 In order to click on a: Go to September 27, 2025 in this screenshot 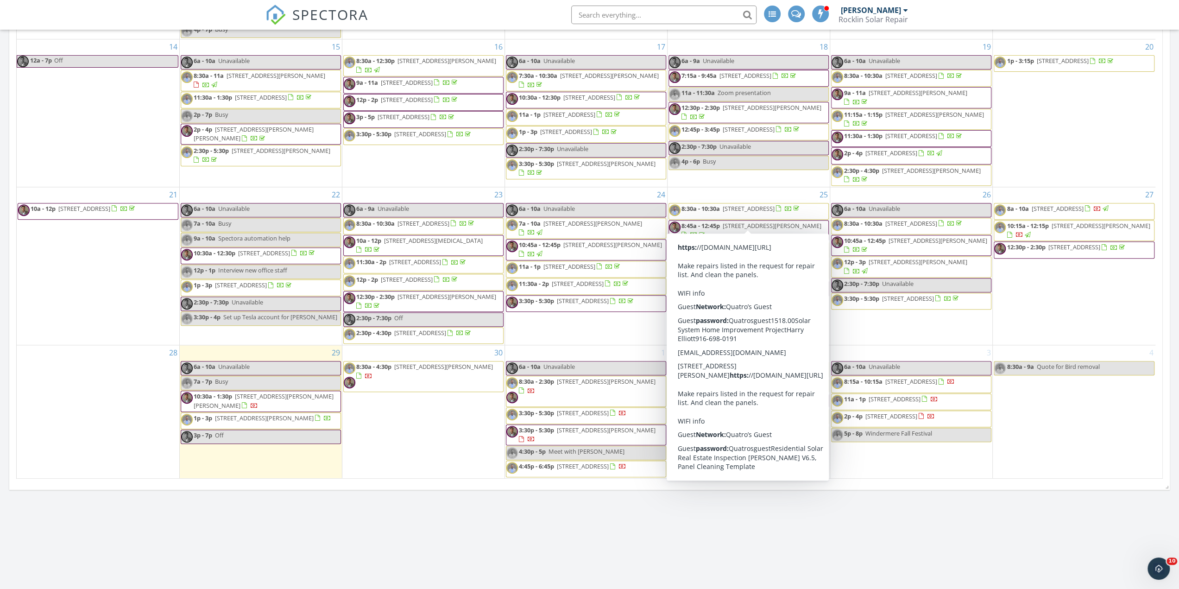, I will do `click(1149, 195)`.